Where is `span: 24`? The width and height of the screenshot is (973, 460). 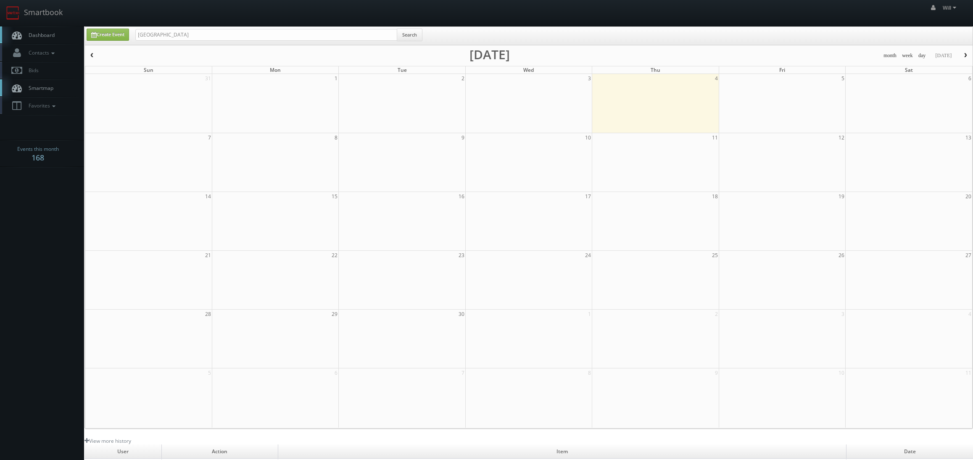 span: 24 is located at coordinates (588, 255).